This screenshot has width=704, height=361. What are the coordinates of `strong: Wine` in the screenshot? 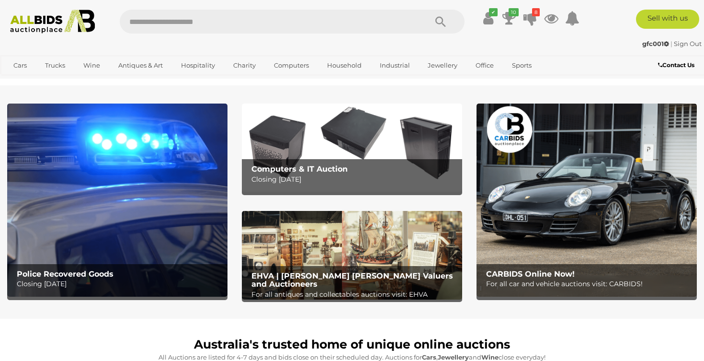 It's located at (490, 357).